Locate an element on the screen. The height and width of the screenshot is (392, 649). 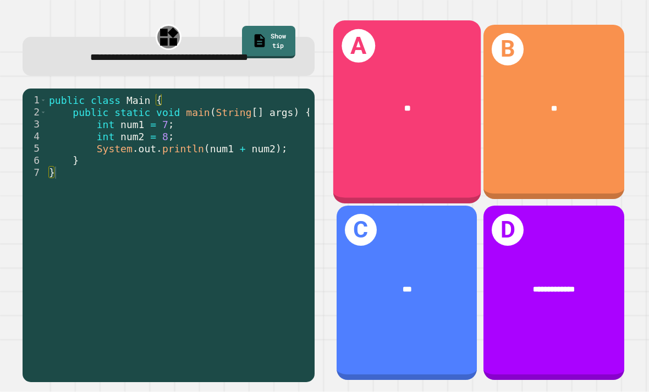
div: 3 is located at coordinates (35, 124).